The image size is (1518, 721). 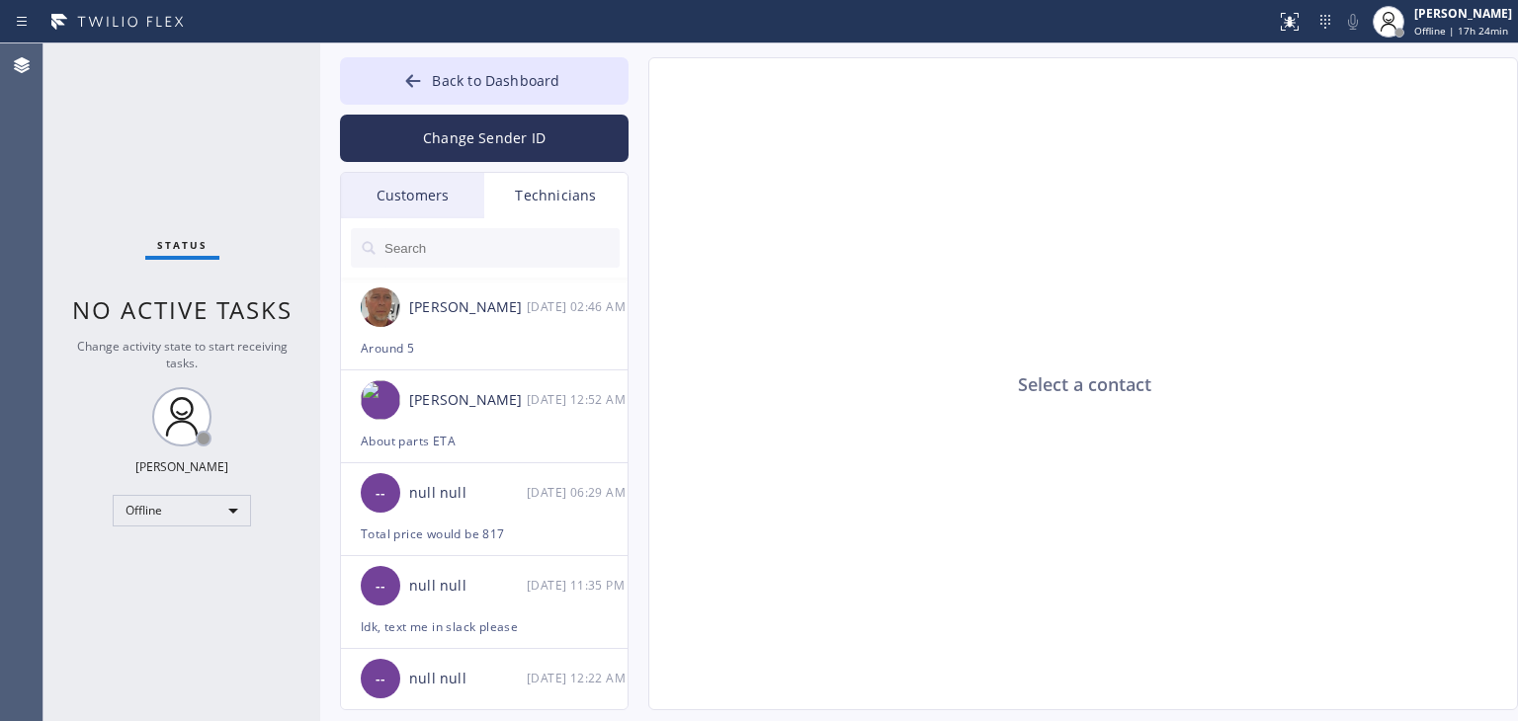 What do you see at coordinates (484, 138) in the screenshot?
I see `button: Change Sender ID` at bounding box center [484, 138].